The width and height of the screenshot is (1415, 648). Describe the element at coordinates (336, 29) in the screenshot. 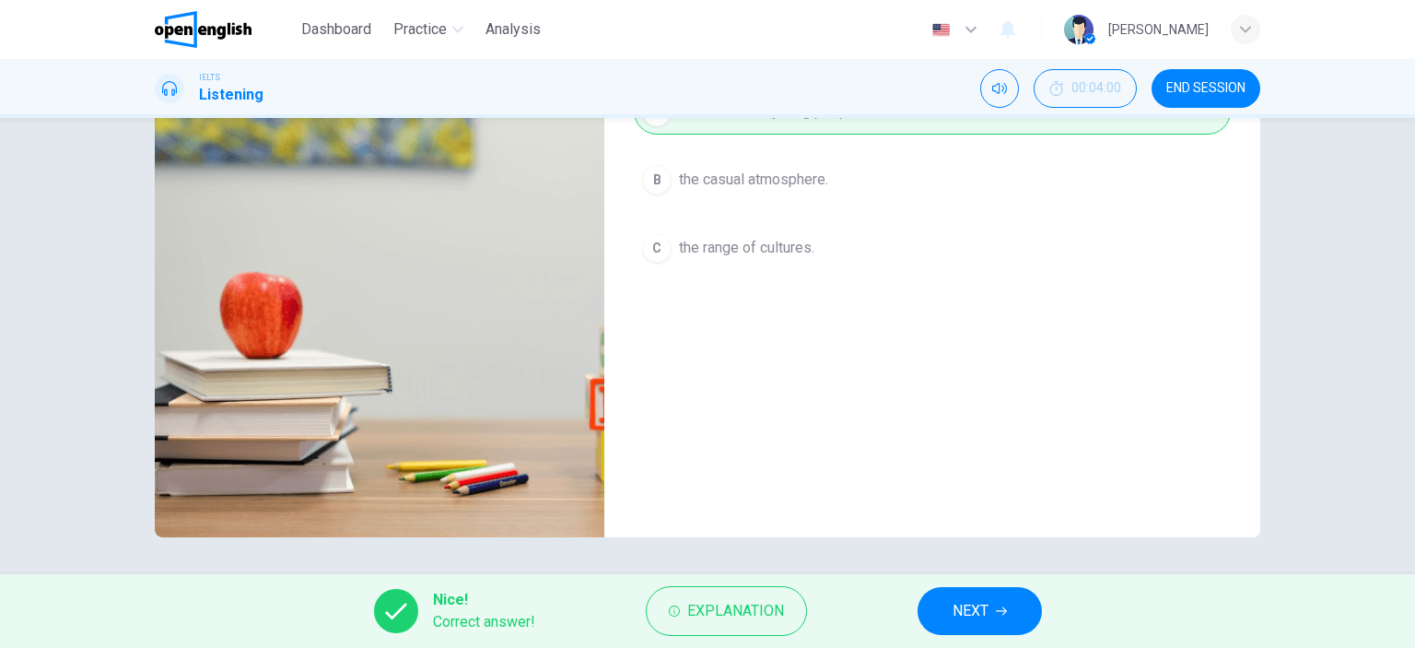

I see `button: Dashboard` at that location.